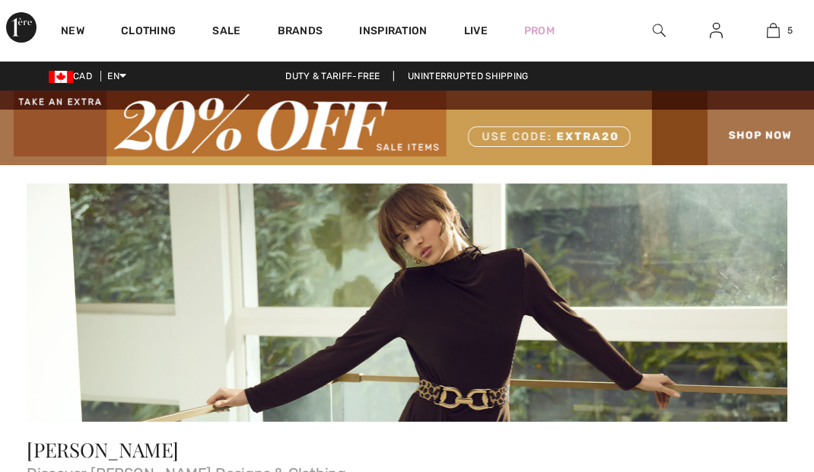  What do you see at coordinates (540, 30) in the screenshot?
I see `a: Prom` at bounding box center [540, 30].